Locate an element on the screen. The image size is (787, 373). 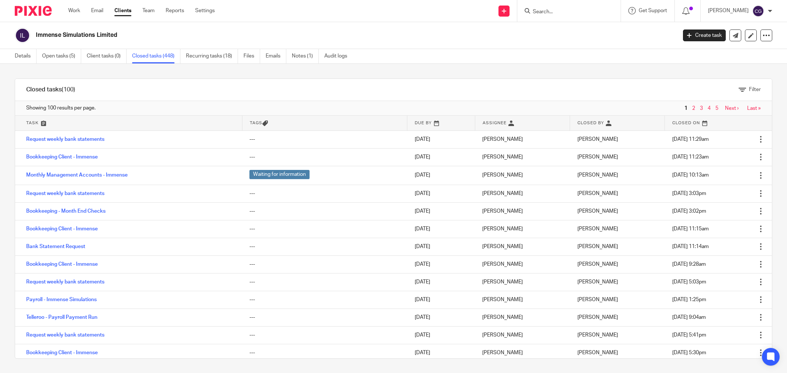
a: 5 is located at coordinates (717, 108).